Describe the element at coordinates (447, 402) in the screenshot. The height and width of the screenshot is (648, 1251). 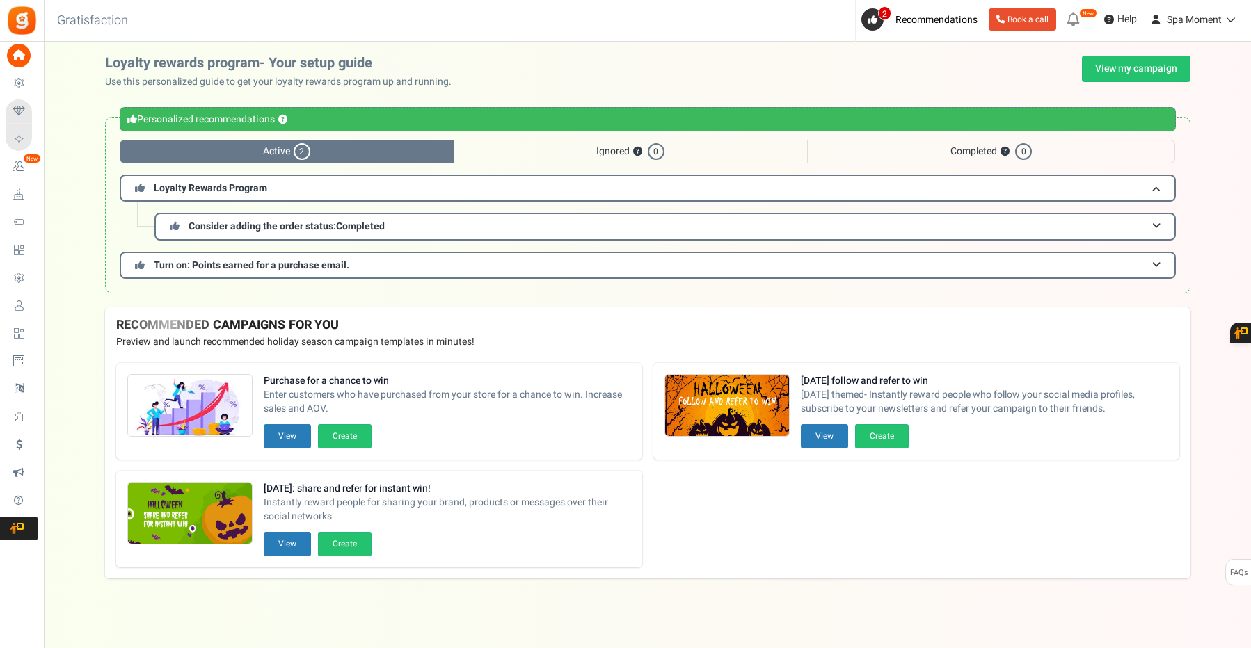
I see `span: Enter customers who have purchased from your store for a chance to win. Increase sales and AOV.` at that location.